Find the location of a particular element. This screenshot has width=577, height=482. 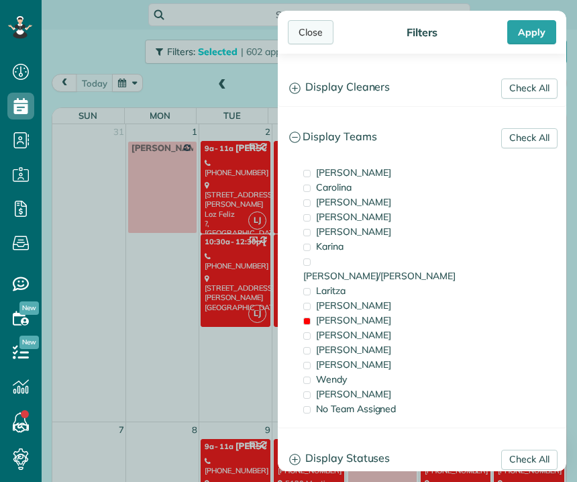

span: Karina is located at coordinates (329, 246).